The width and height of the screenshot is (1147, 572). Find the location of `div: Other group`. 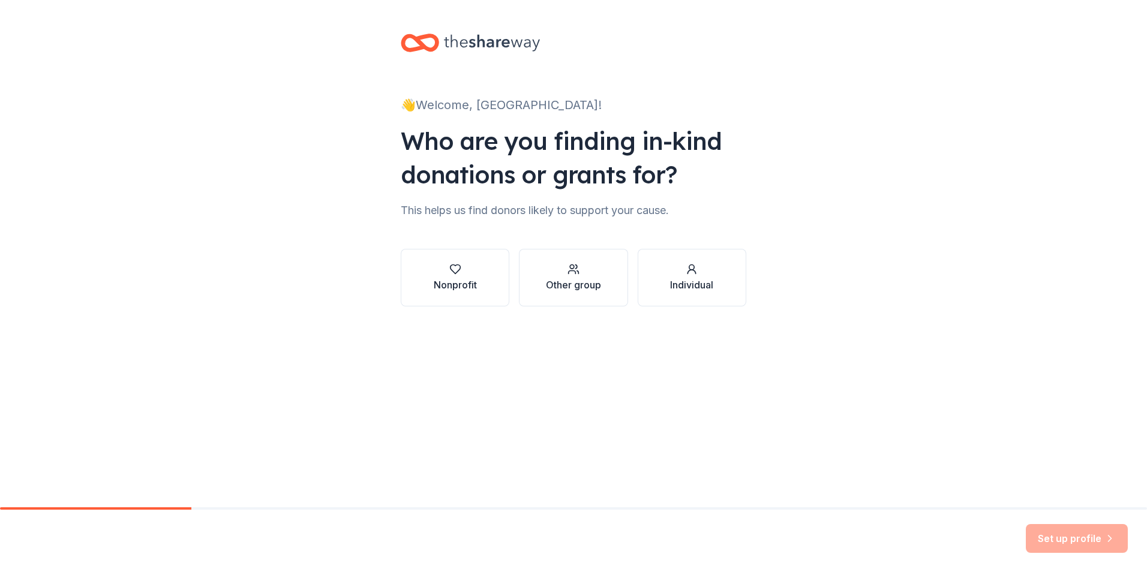

div: Other group is located at coordinates (573, 285).